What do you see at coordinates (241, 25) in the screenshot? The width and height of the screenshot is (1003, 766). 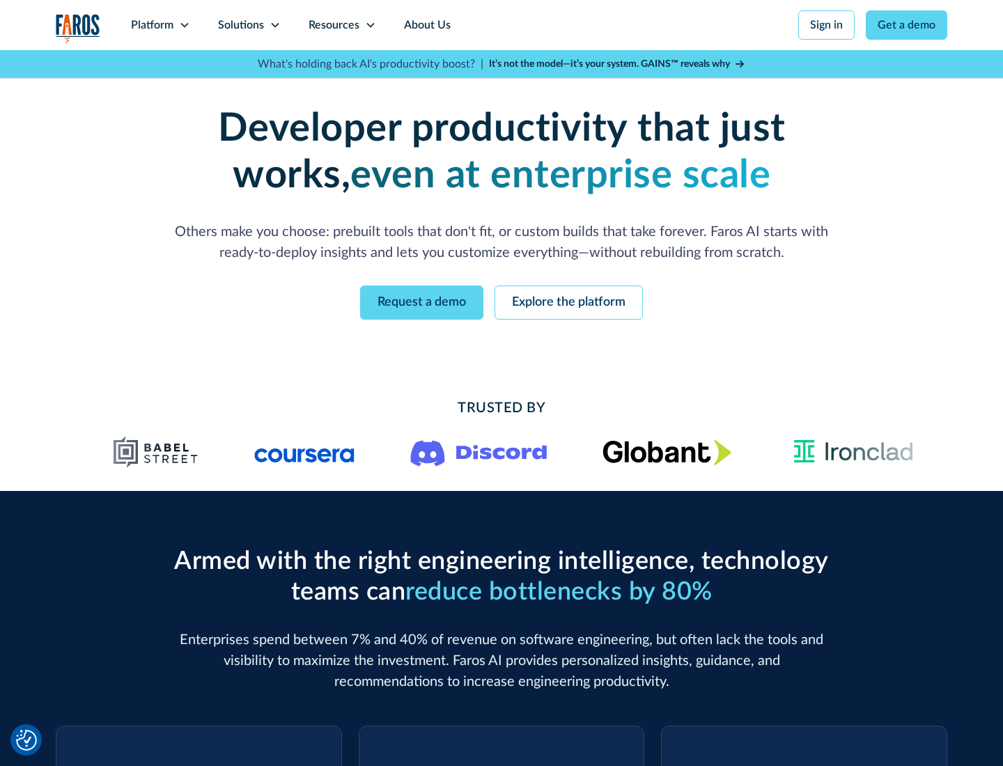 I see `div: Solutions` at bounding box center [241, 25].